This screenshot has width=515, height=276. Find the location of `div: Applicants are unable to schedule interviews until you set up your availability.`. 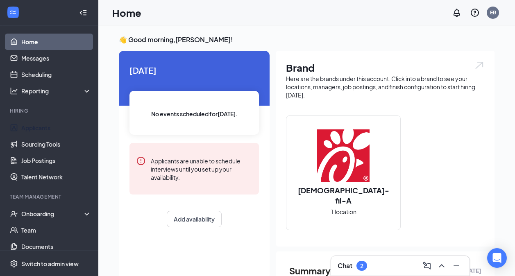

div: Applicants are unable to schedule interviews until you set up your availability. is located at coordinates (202, 169).